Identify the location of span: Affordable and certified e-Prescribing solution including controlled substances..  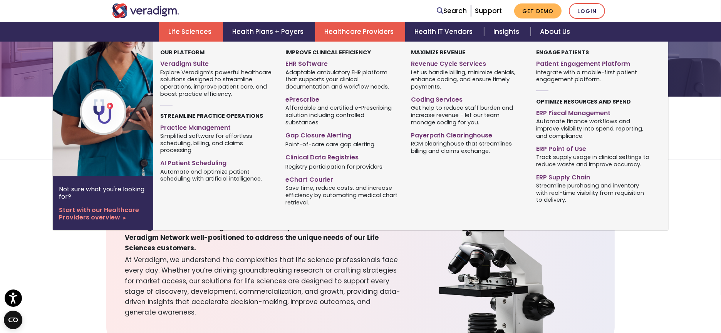
(342, 115).